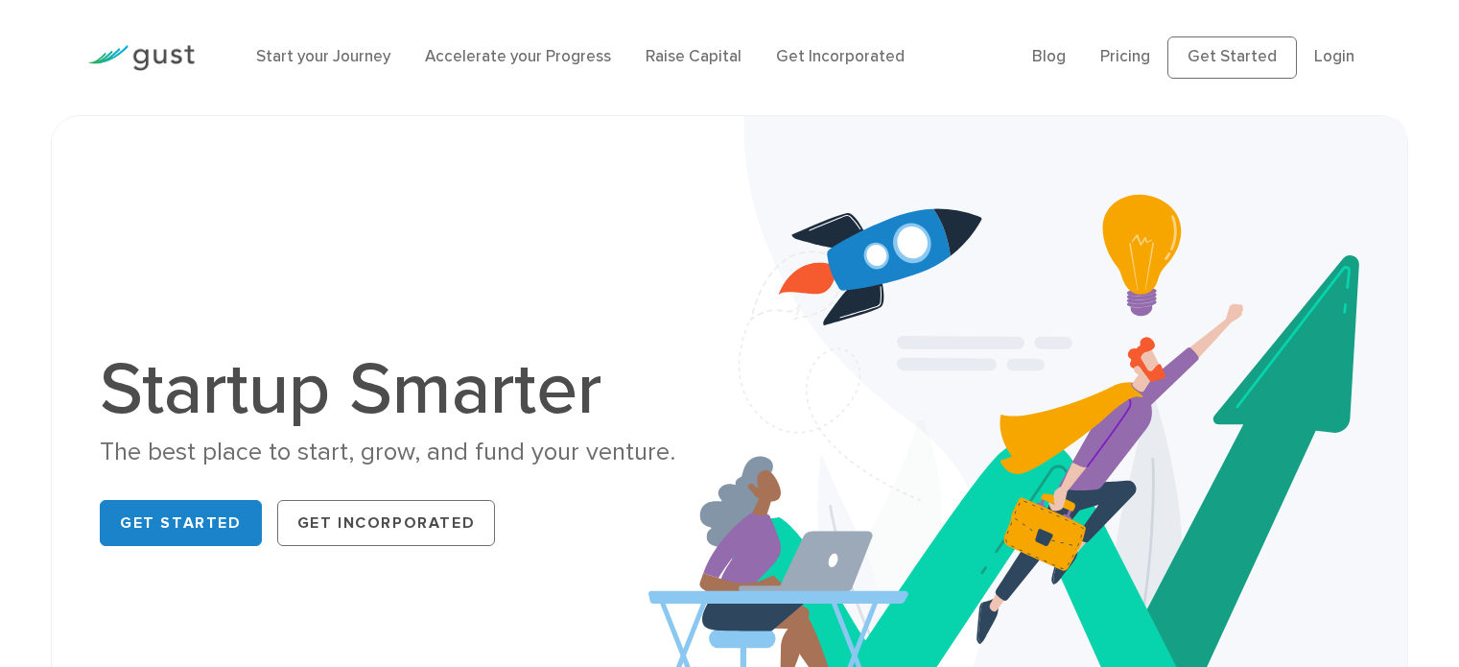 The height and width of the screenshot is (667, 1459). Describe the element at coordinates (141, 58) in the screenshot. I see `img: Gust Logo` at that location.